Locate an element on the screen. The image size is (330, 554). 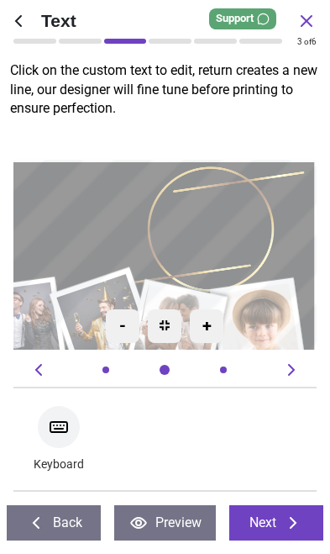
div: Support is located at coordinates (243, 18).